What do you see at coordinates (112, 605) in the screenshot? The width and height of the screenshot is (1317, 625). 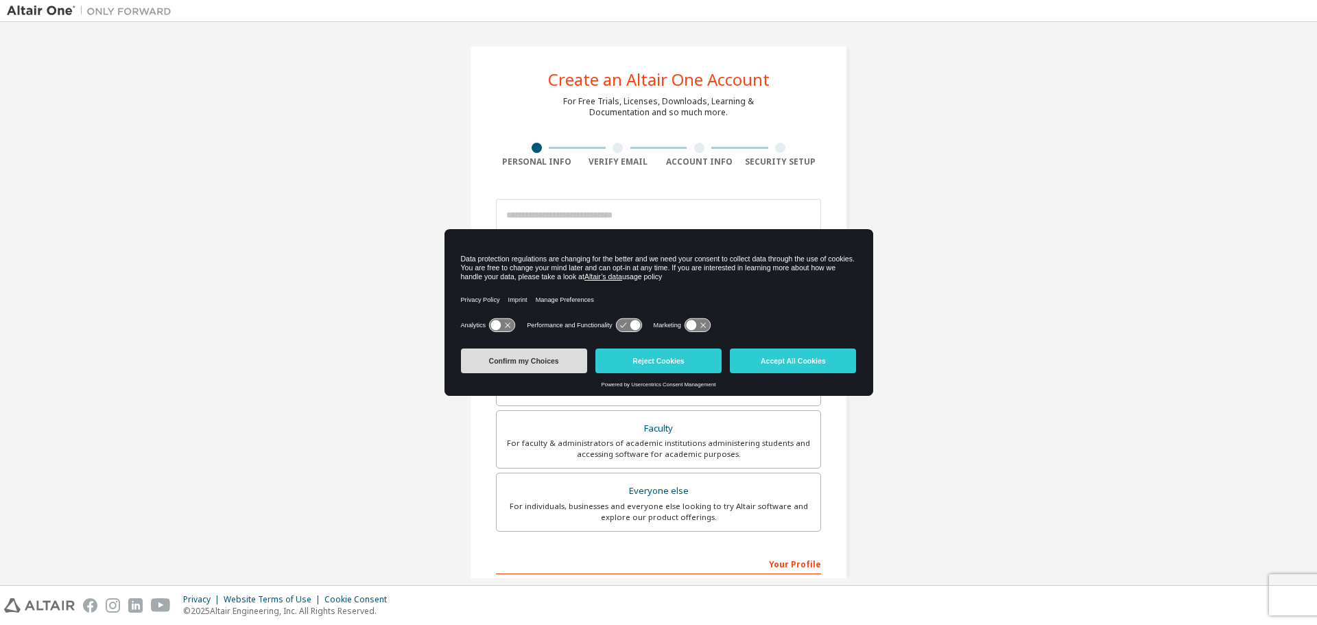 I see `img: instagram.svg` at bounding box center [112, 605].